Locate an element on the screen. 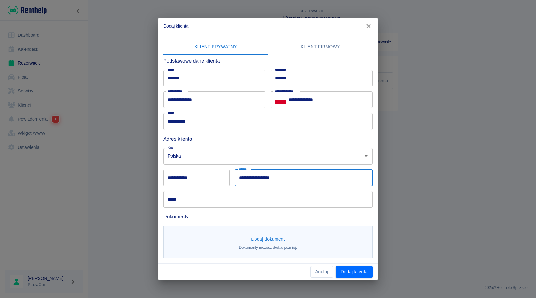  button: Select country is located at coordinates (281, 100).